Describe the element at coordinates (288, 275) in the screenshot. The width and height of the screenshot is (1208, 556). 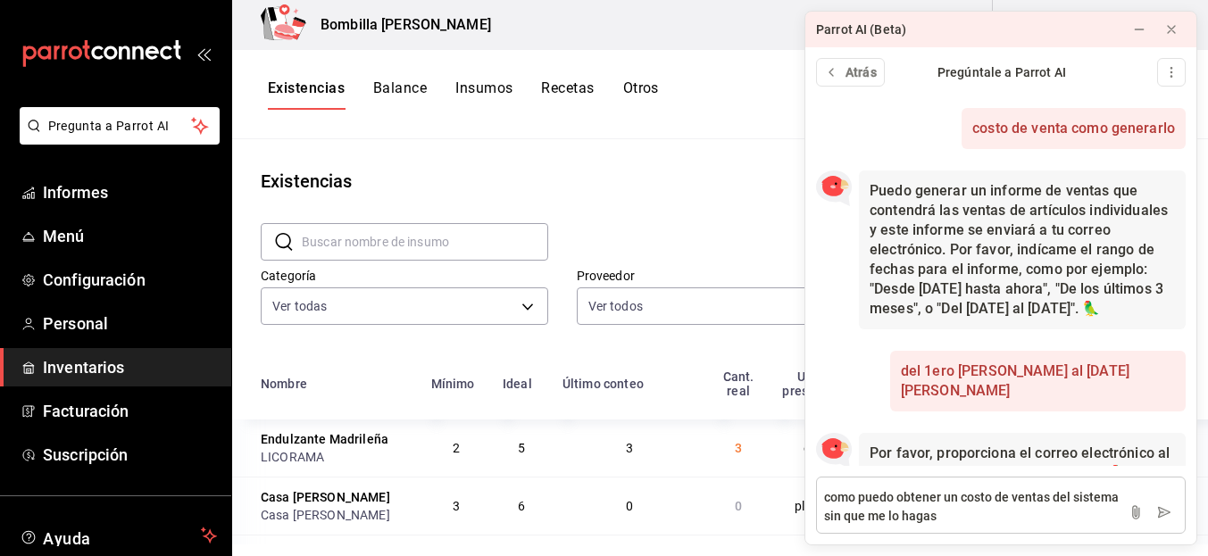
I see `font: Categoría` at that location.